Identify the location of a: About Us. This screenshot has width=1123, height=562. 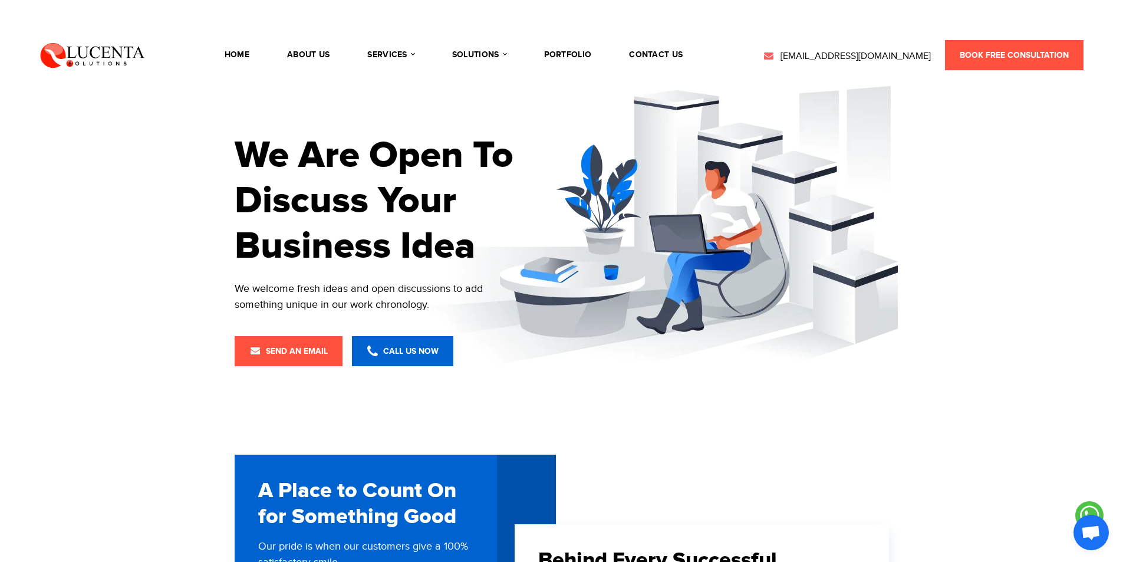
(308, 55).